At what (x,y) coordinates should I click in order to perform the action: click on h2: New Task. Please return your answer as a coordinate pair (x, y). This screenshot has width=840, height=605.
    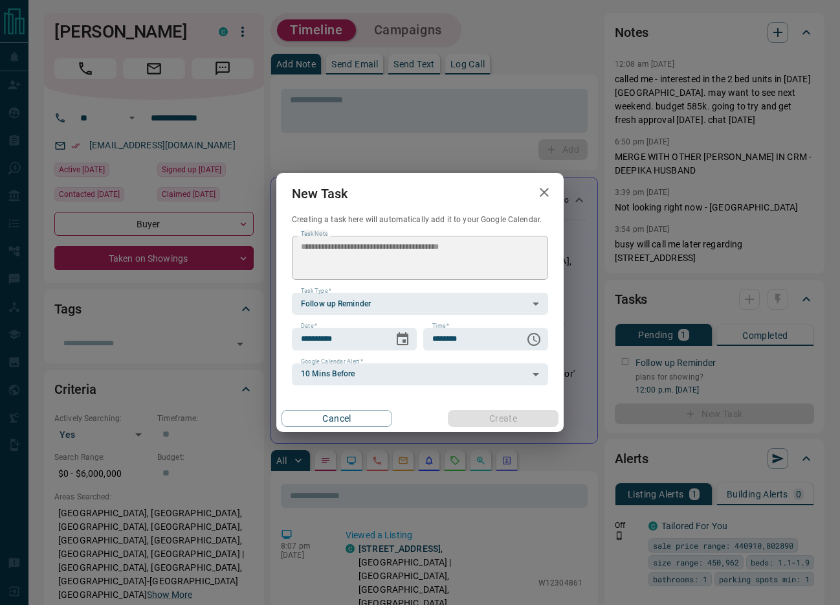
    Looking at the image, I should click on (320, 194).